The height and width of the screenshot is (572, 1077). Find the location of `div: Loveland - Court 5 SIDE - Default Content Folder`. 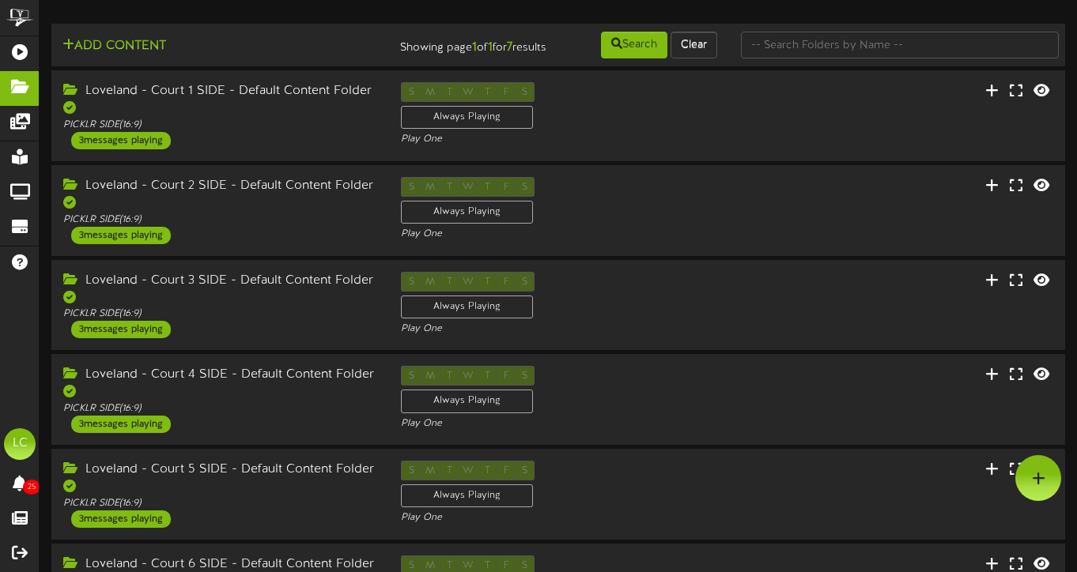

div: Loveland - Court 5 SIDE - Default Content Folder is located at coordinates (220, 479).